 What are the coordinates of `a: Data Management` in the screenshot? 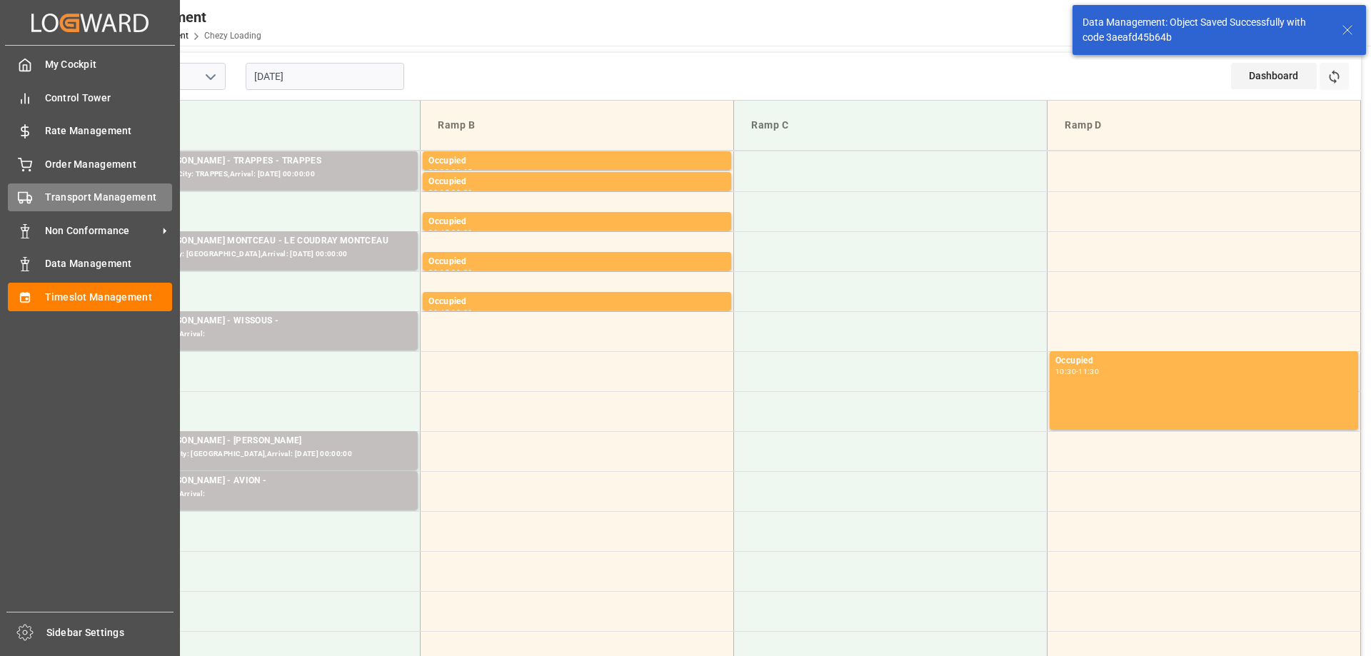 It's located at (90, 263).